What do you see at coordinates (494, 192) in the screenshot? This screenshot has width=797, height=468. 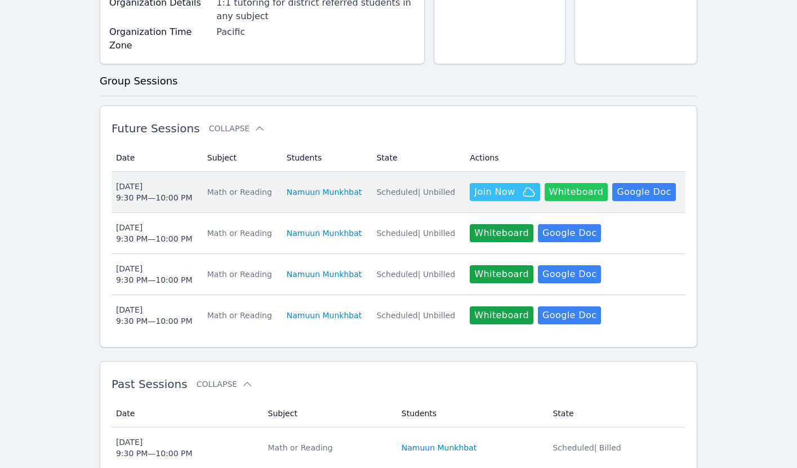 I see `span: Join Now` at bounding box center [494, 192].